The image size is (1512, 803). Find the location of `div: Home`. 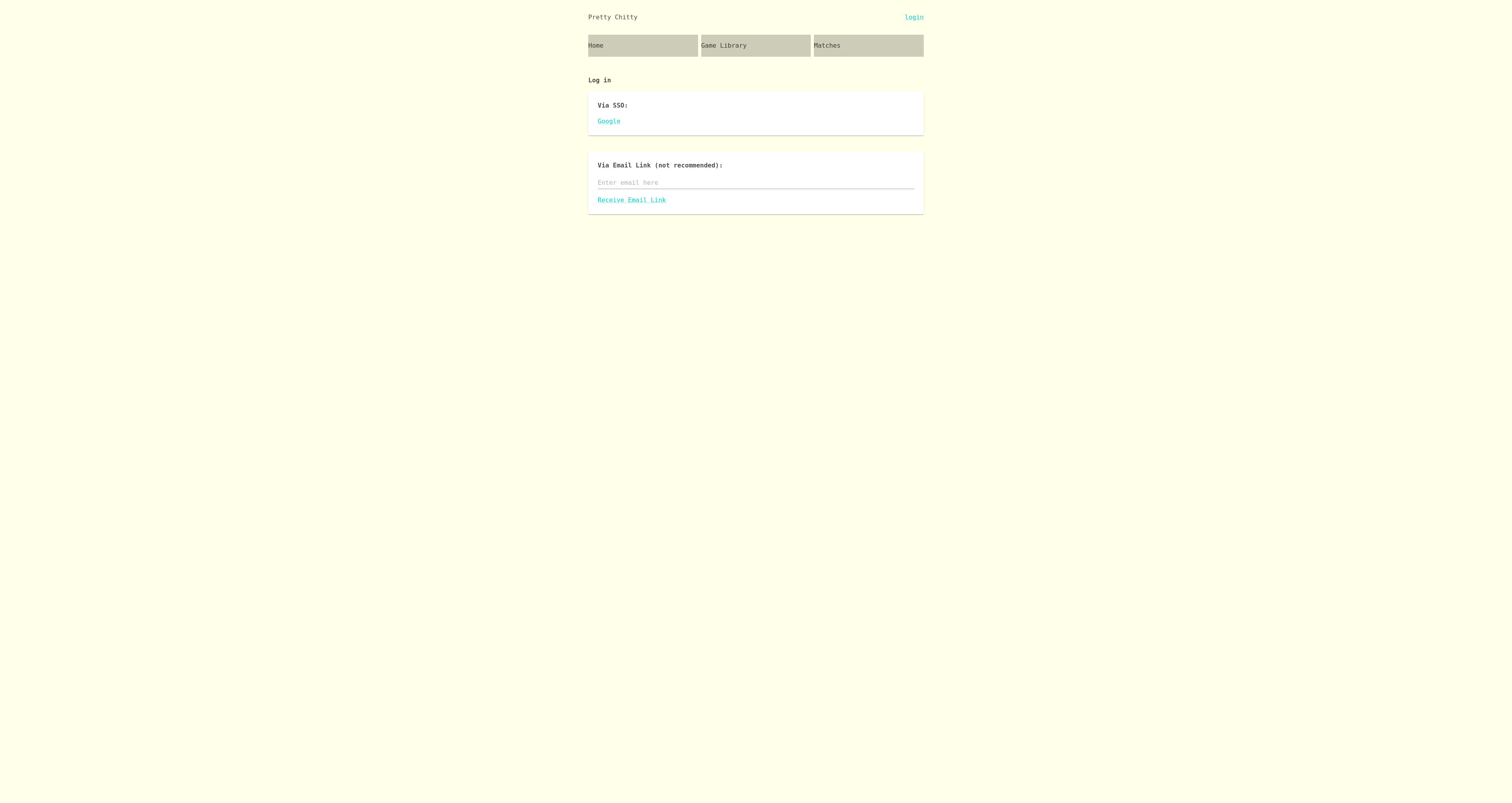

div: Home is located at coordinates (643, 45).